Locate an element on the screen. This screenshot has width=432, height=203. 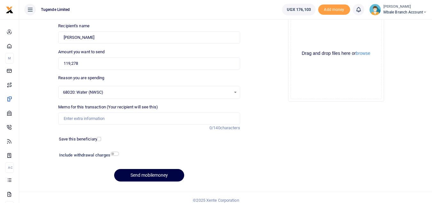
button: browse is located at coordinates (363, 53).